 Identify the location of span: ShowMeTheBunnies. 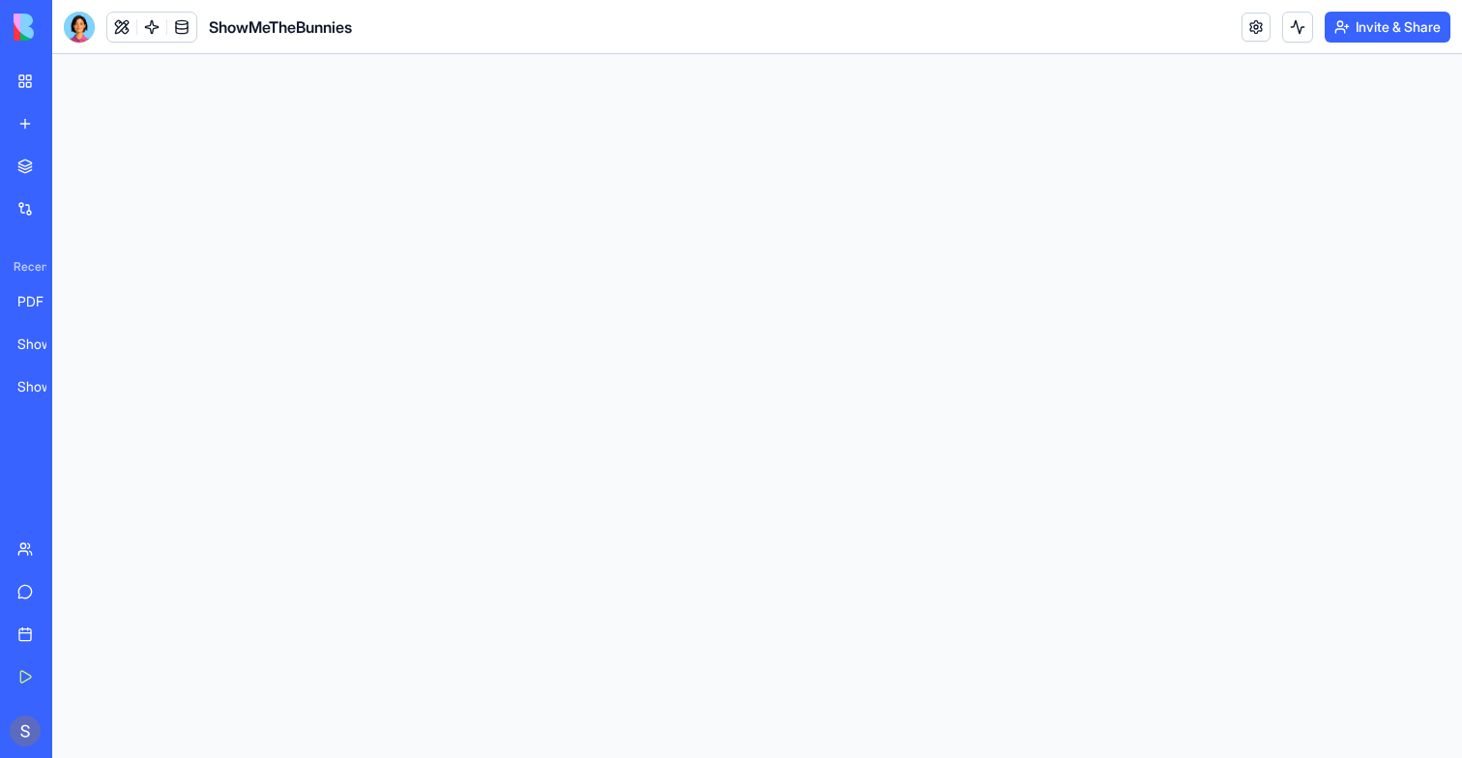
(280, 27).